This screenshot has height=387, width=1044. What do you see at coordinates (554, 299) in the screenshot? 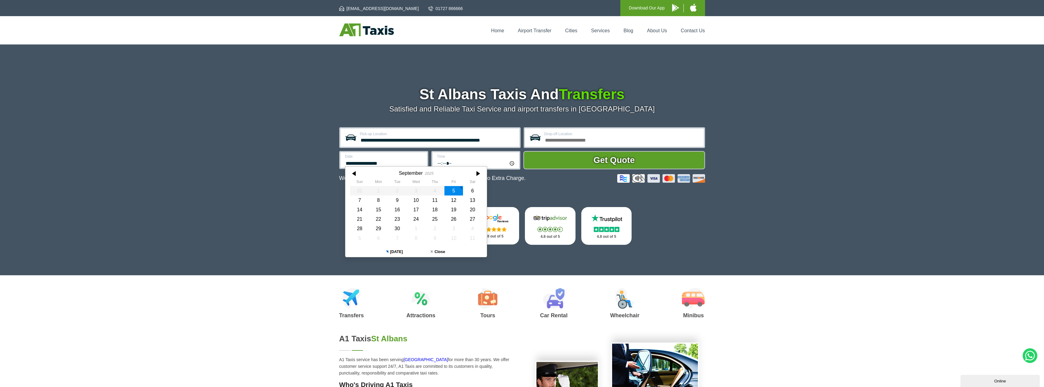
I see `img: Car Rental` at bounding box center [554, 299].